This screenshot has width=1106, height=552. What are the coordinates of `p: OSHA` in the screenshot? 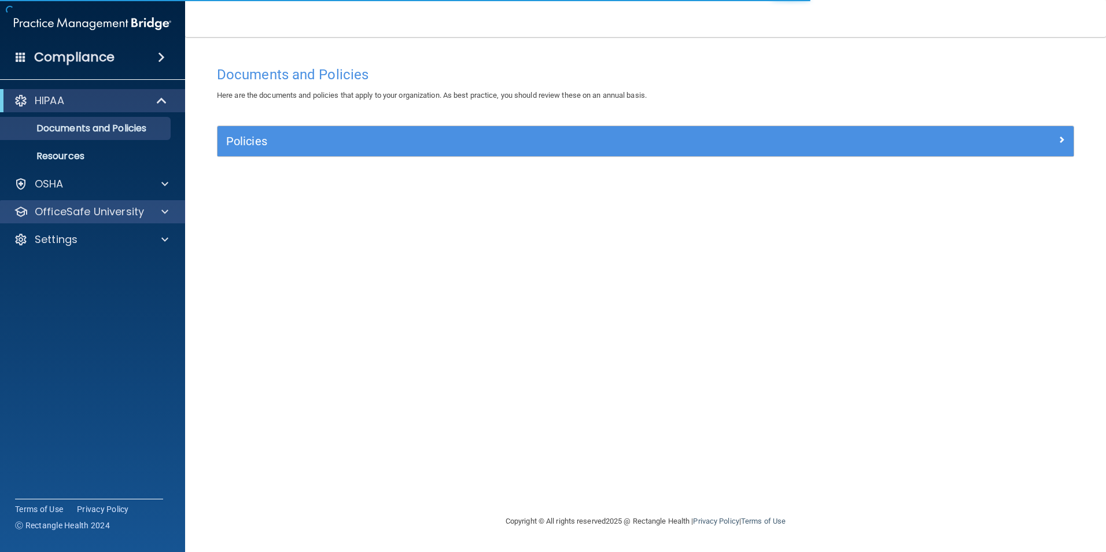 It's located at (49, 184).